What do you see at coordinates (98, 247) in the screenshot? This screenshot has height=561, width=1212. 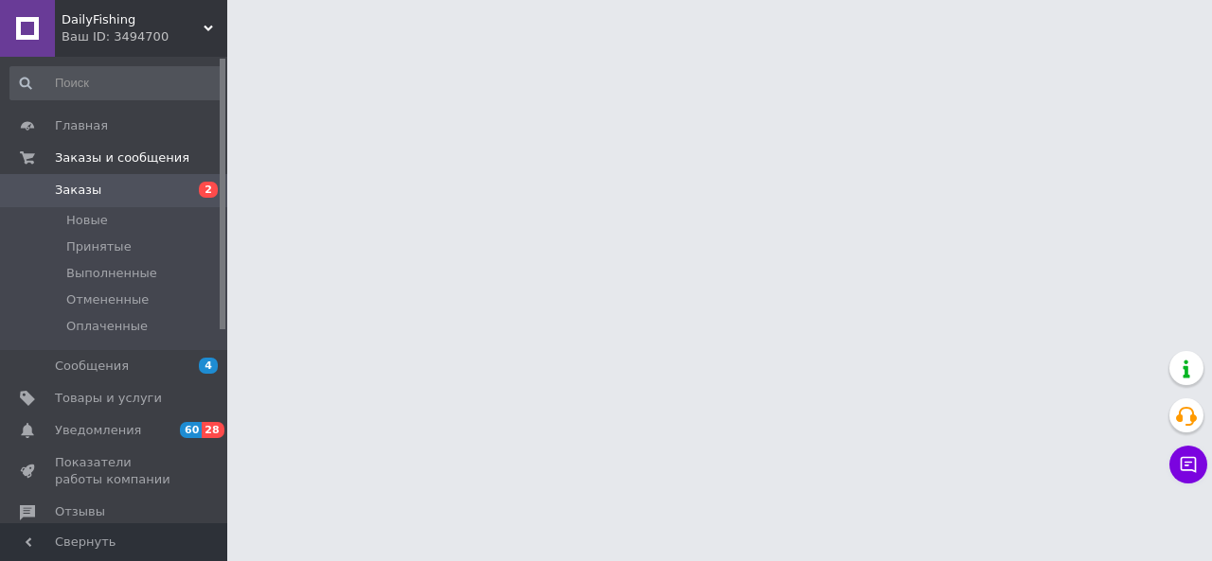 I see `span: Принятые` at bounding box center [98, 247].